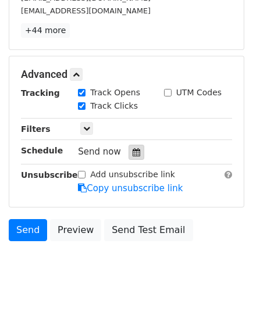 The image size is (253, 326). I want to click on label: Track Clicks, so click(114, 106).